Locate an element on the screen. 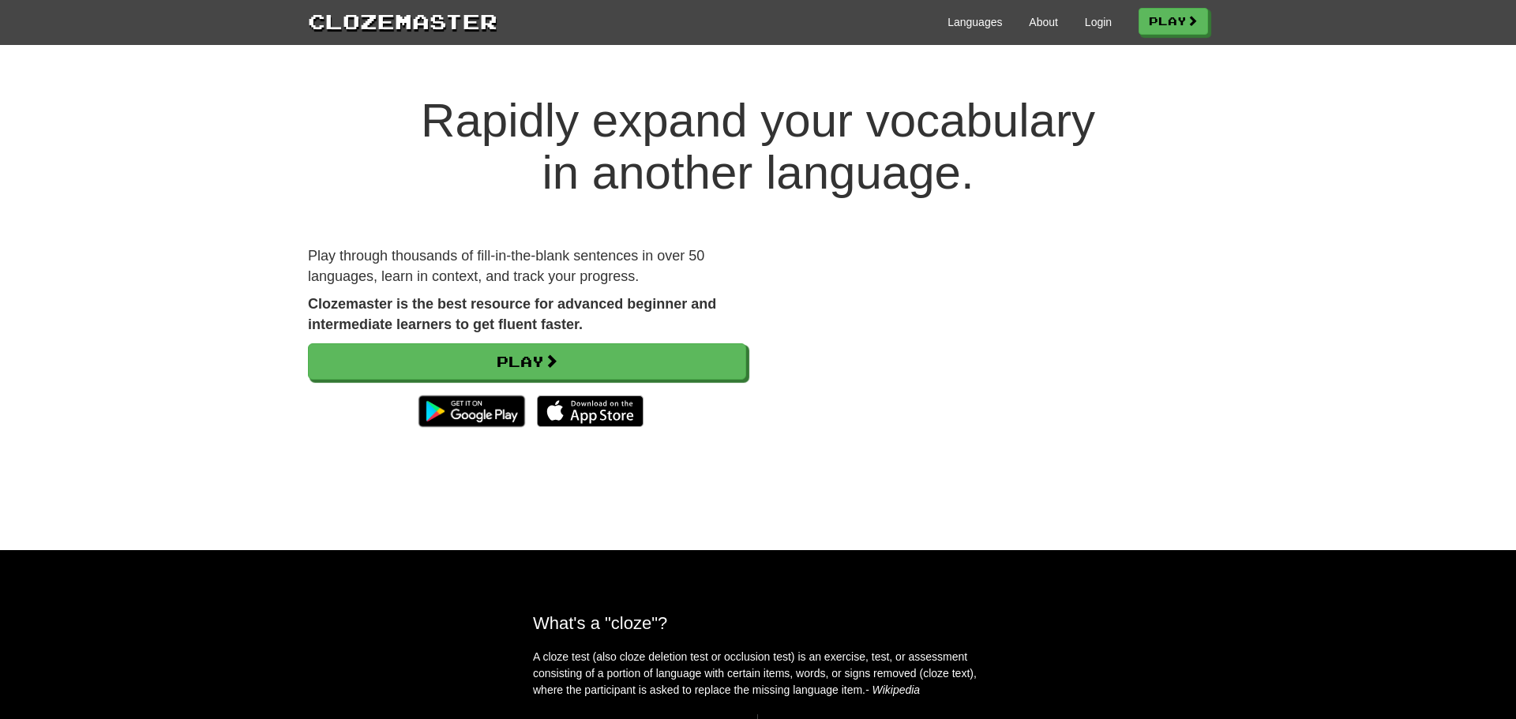  img: Get it on Google Play is located at coordinates (471, 411).